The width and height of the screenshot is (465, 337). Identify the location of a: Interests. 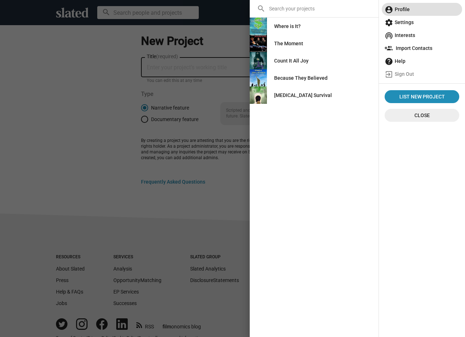
(422, 35).